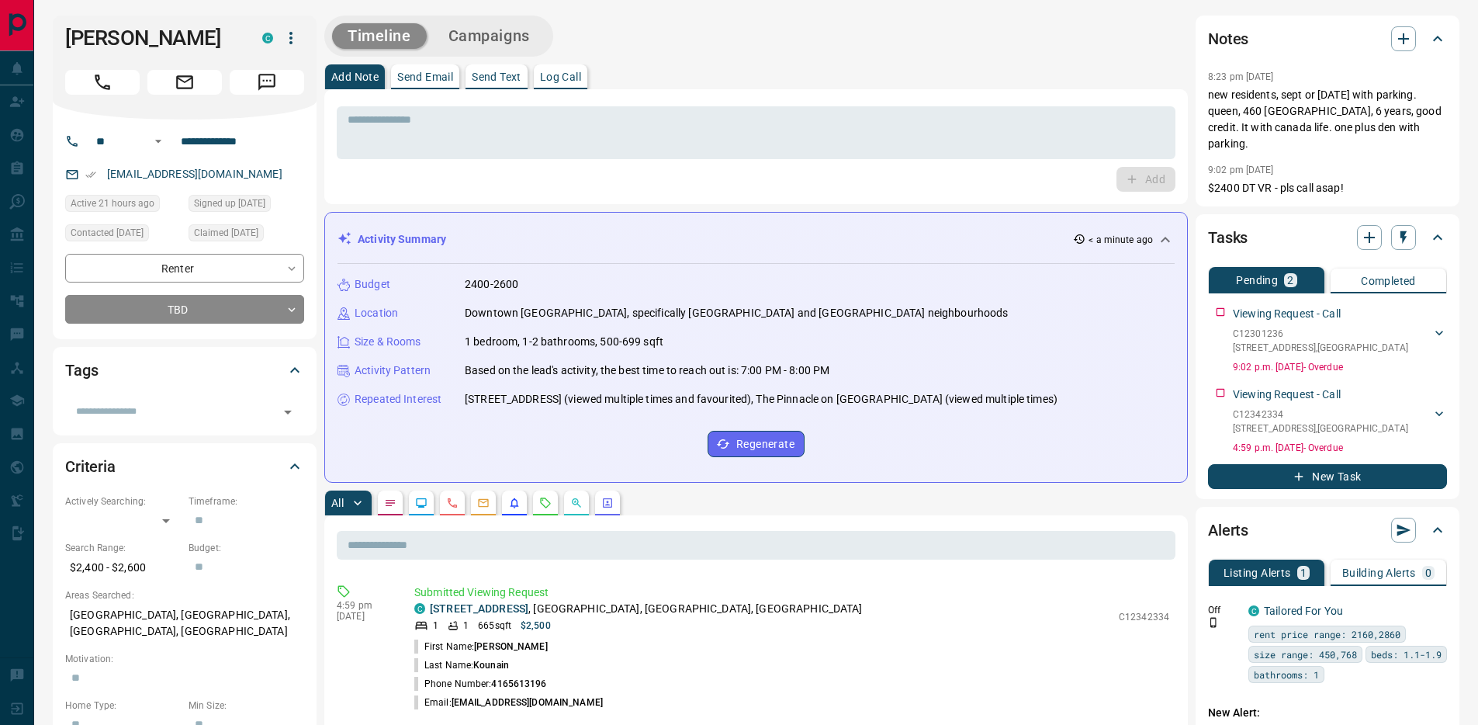 The height and width of the screenshot is (725, 1478). Describe the element at coordinates (81, 370) in the screenshot. I see `h2: Tags` at that location.